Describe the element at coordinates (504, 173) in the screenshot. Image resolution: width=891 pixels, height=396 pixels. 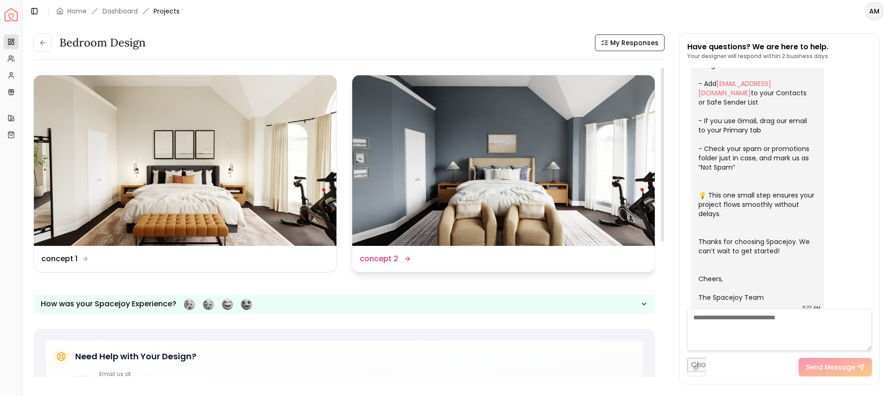
I see `a: concept 2concept 2` at that location.